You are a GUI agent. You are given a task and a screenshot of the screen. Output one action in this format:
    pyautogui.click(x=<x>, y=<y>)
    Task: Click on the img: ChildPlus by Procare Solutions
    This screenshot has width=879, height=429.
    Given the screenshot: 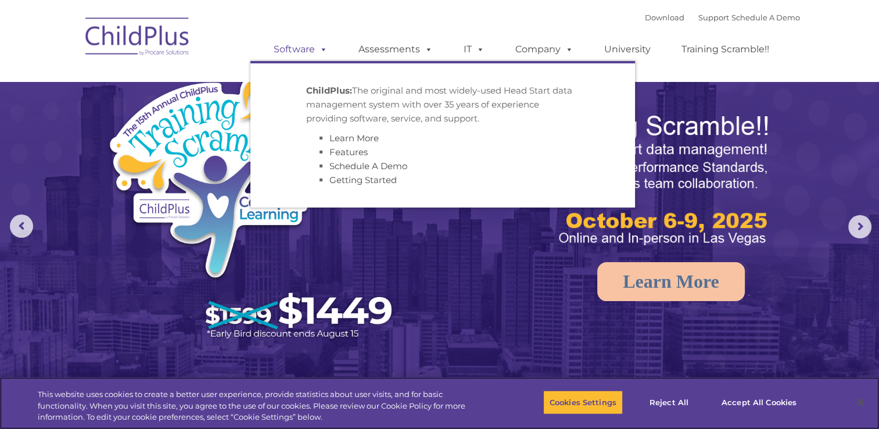 What is the action you would take?
    pyautogui.click(x=138, y=38)
    